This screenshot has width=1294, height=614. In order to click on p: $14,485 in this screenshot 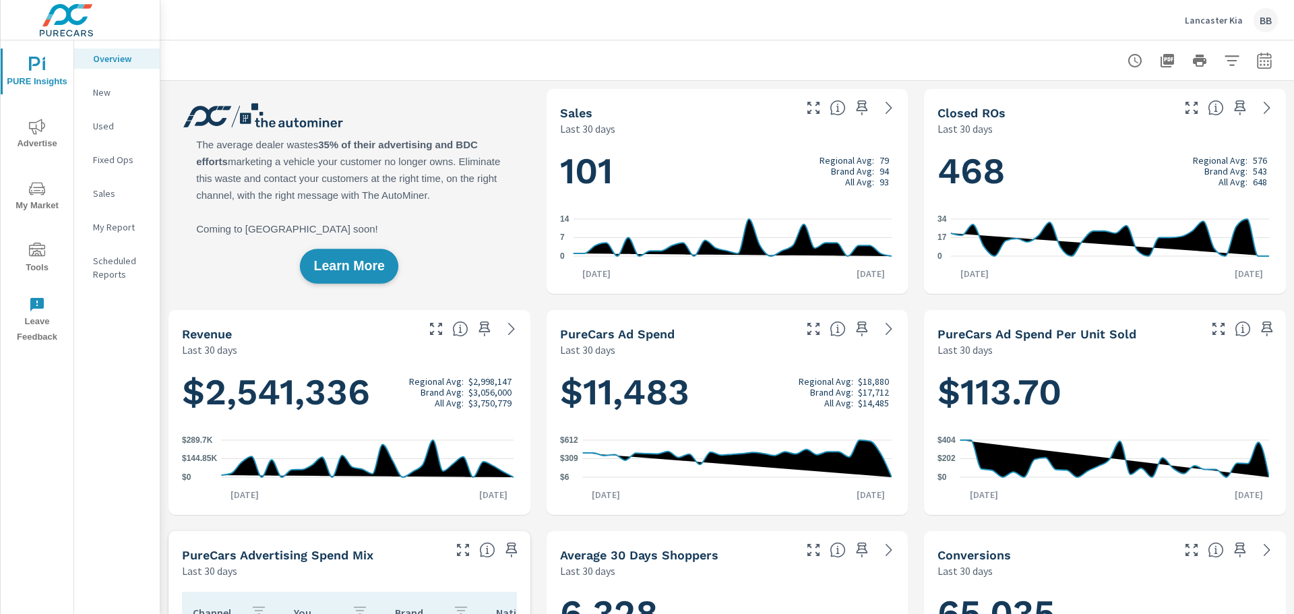, I will do `click(874, 403)`.